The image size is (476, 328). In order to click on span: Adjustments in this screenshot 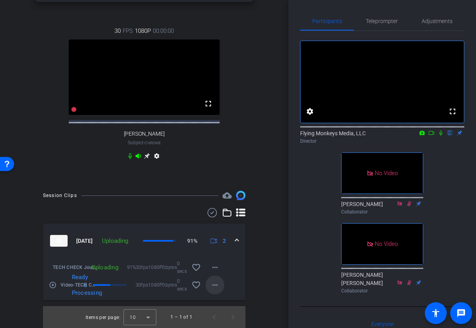, I will do `click(437, 21)`.